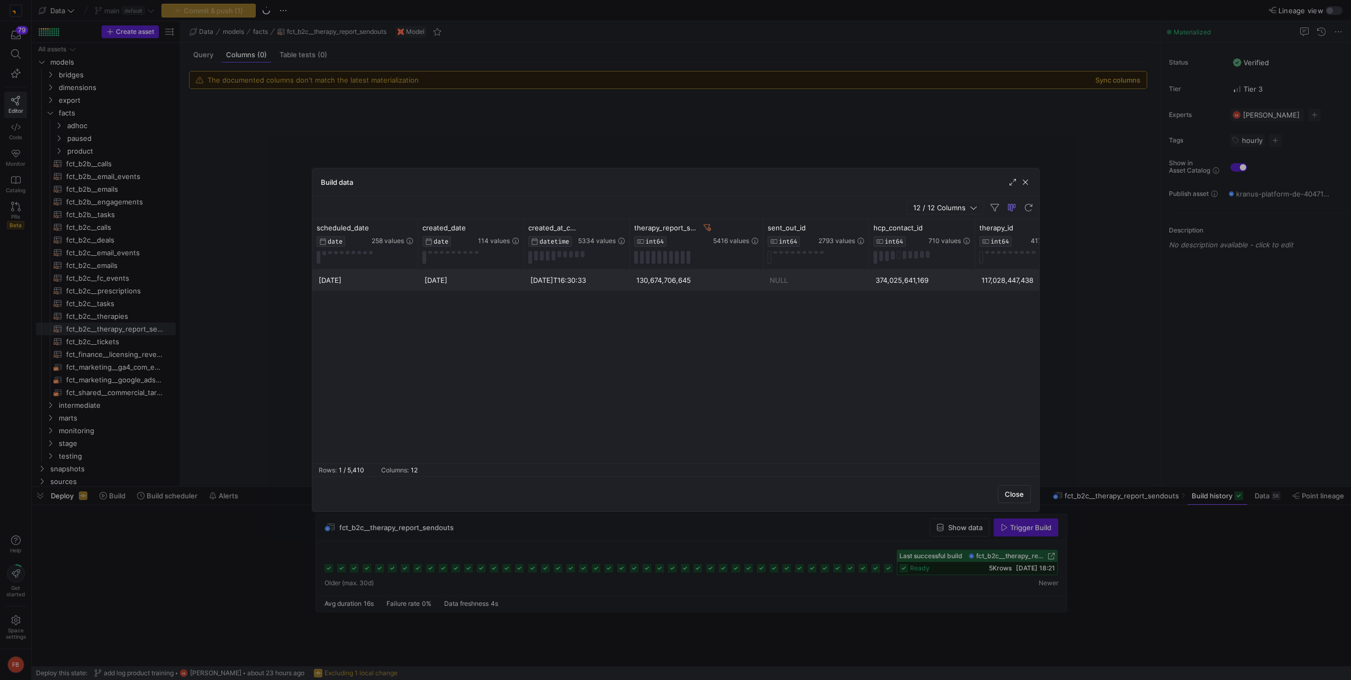 This screenshot has width=1351, height=680. Describe the element at coordinates (922, 280) in the screenshot. I see `div: 374,025,641,169` at that location.